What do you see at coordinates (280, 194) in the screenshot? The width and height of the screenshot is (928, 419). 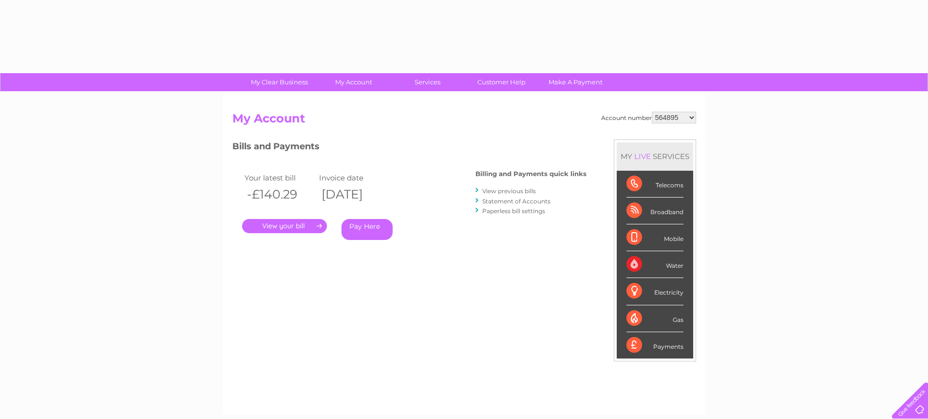 I see `th: -£140.29` at bounding box center [280, 194].